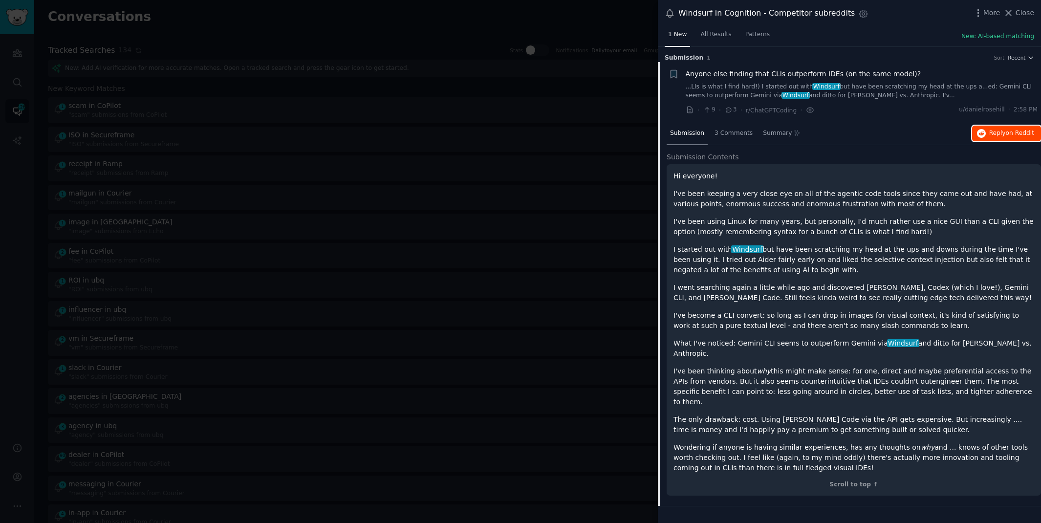 The height and width of the screenshot is (523, 1041). Describe the element at coordinates (854, 386) in the screenshot. I see `p: I've been thinking about this might make sense: for one, direct and maybe preferential access to ...` at that location.